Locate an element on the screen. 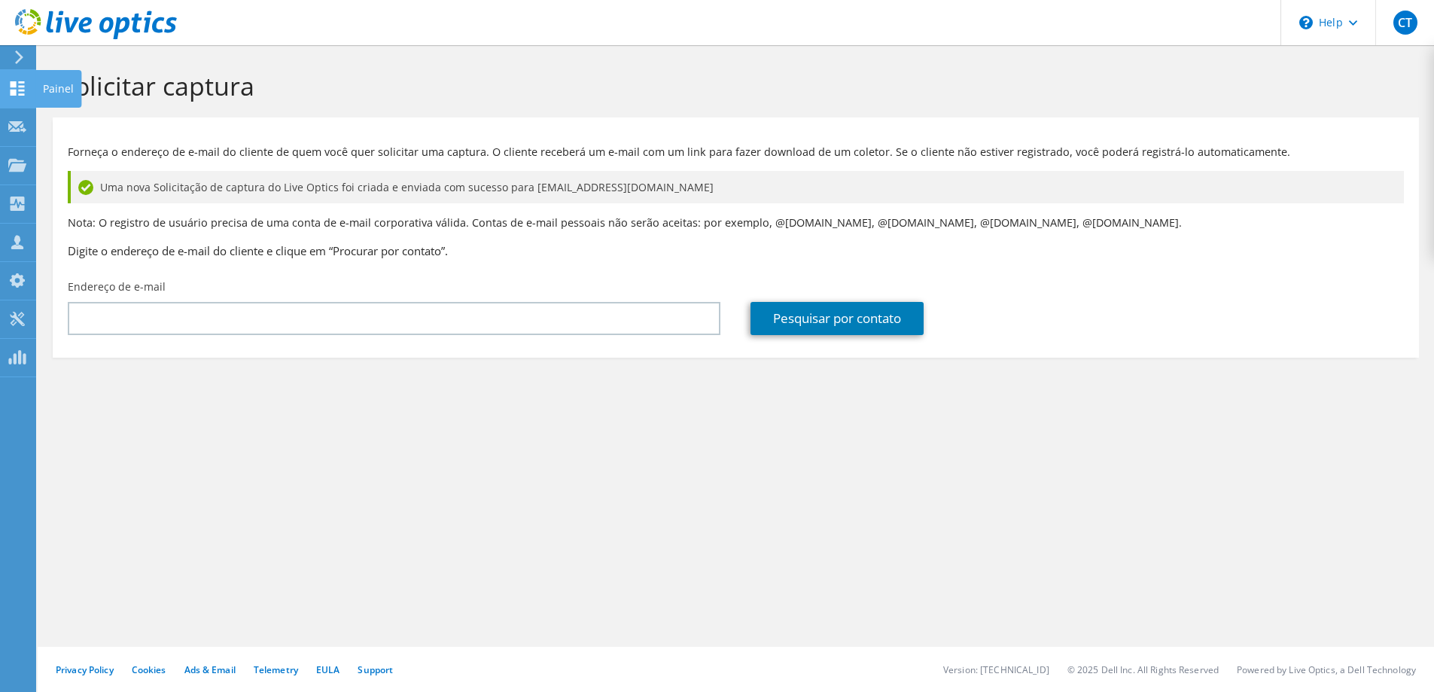  a: Support is located at coordinates (375, 669).